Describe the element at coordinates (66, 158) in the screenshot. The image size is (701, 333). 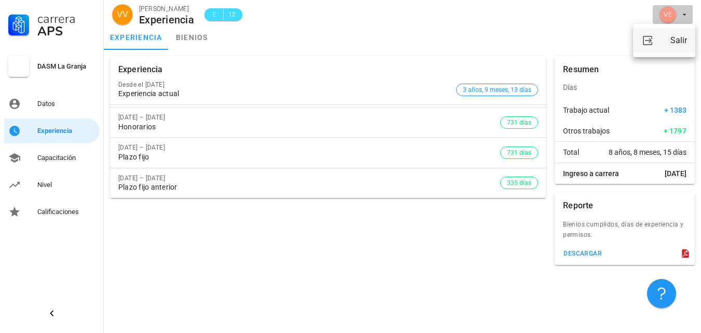
I see `div: Capacitación` at that location.